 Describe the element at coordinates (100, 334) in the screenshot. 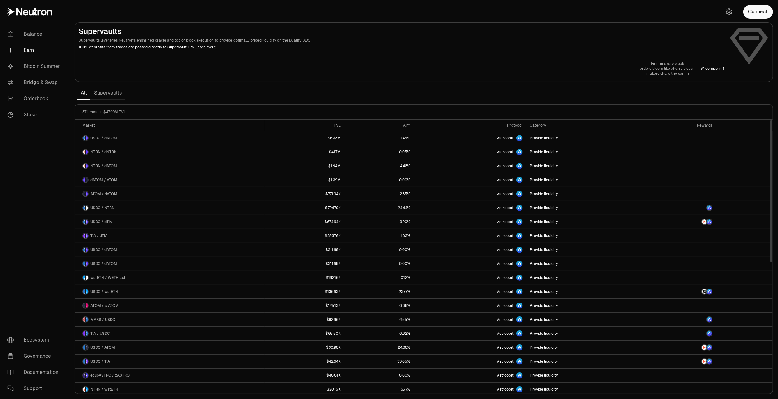

I see `span: TIA / USDC` at that location.